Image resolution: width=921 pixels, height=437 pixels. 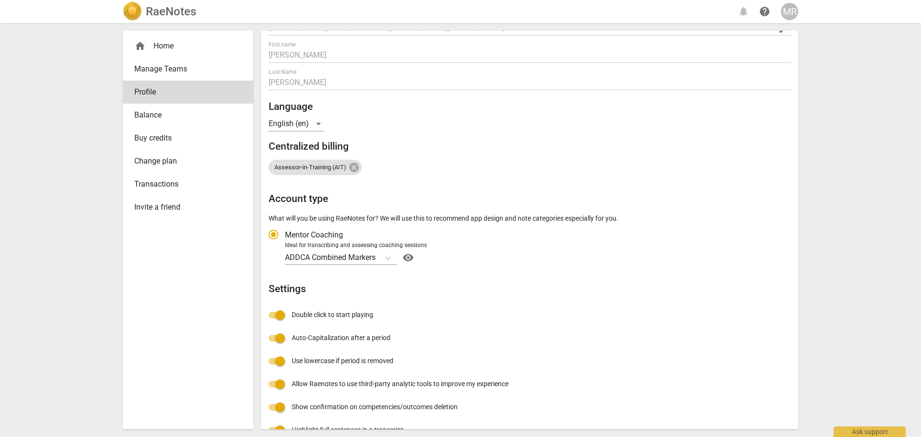 I want to click on label: Last Name, so click(x=283, y=72).